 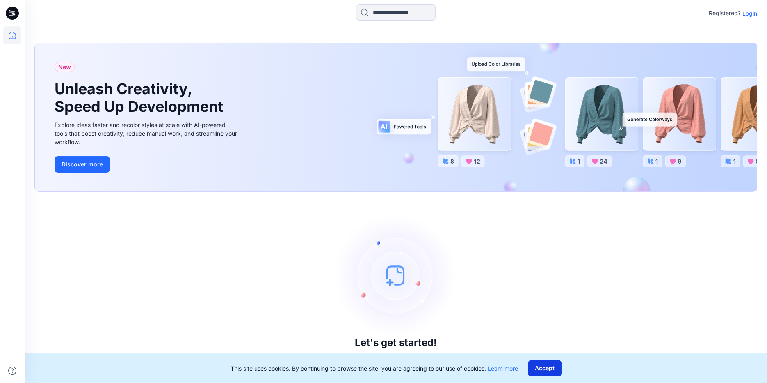 What do you see at coordinates (545, 368) in the screenshot?
I see `button: Accept` at bounding box center [545, 368].